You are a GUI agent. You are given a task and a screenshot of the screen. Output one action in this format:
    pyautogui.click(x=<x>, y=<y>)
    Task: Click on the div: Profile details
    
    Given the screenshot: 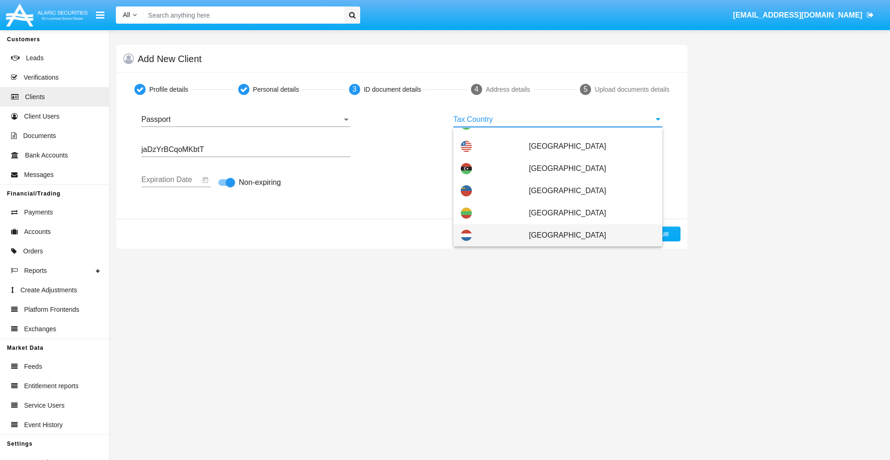 What is the action you would take?
    pyautogui.click(x=169, y=89)
    